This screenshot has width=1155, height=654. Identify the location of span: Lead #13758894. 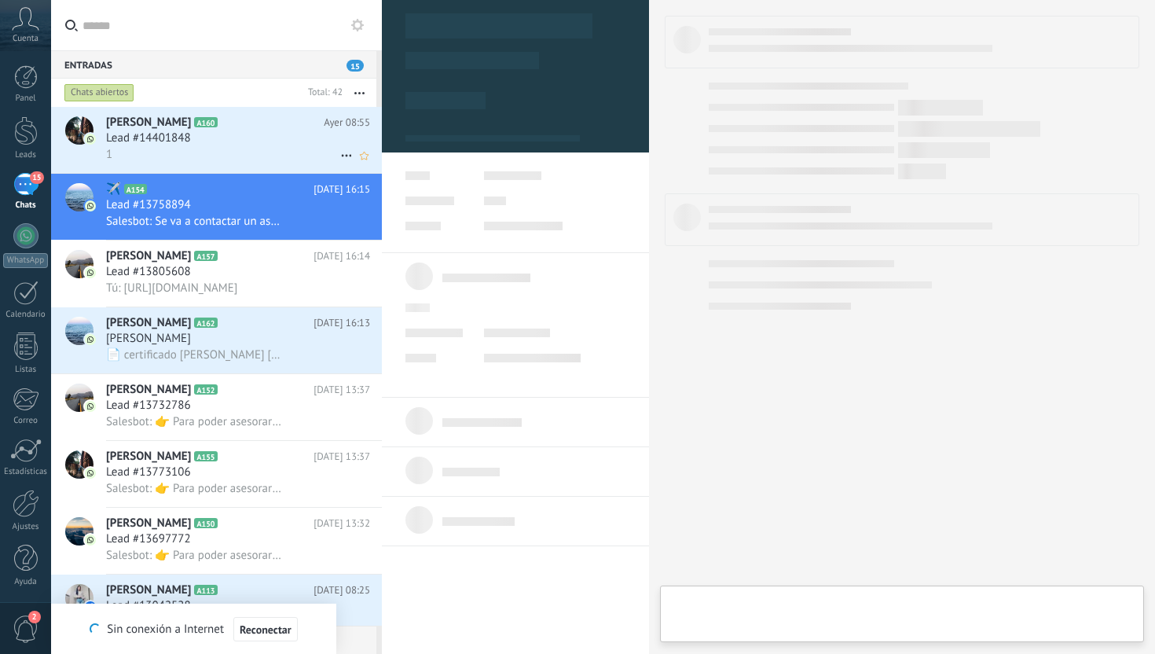
(149, 205).